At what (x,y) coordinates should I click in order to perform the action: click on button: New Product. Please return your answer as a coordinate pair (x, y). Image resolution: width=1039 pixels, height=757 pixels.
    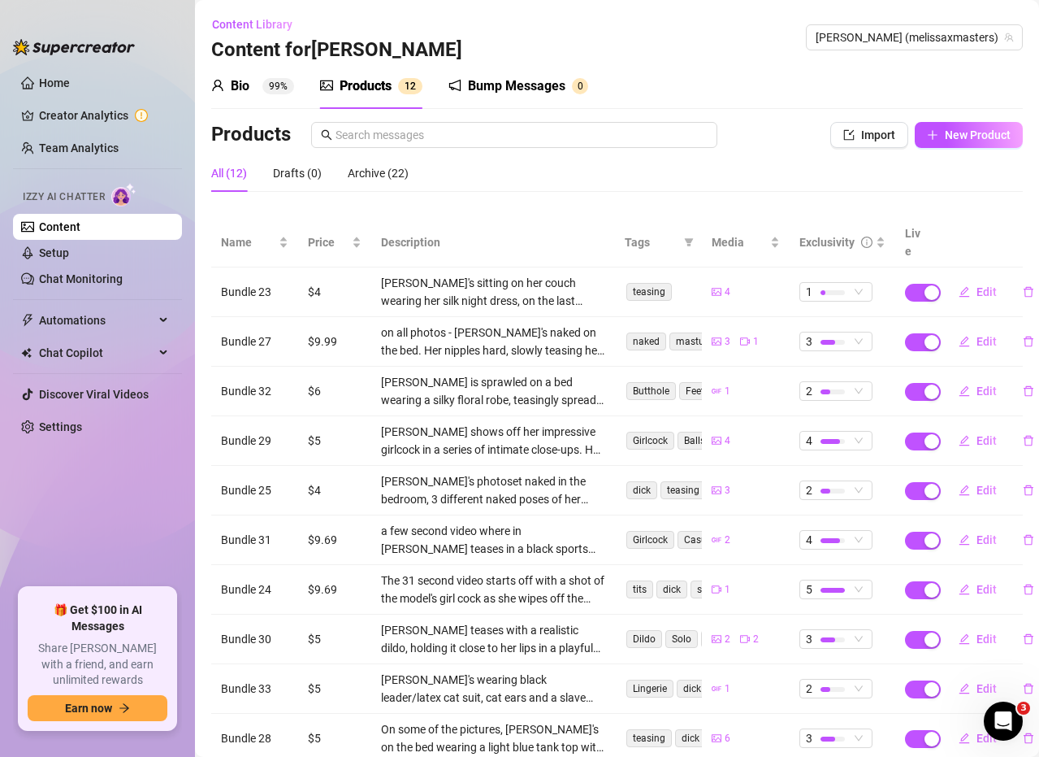
    Looking at the image, I should click on (969, 135).